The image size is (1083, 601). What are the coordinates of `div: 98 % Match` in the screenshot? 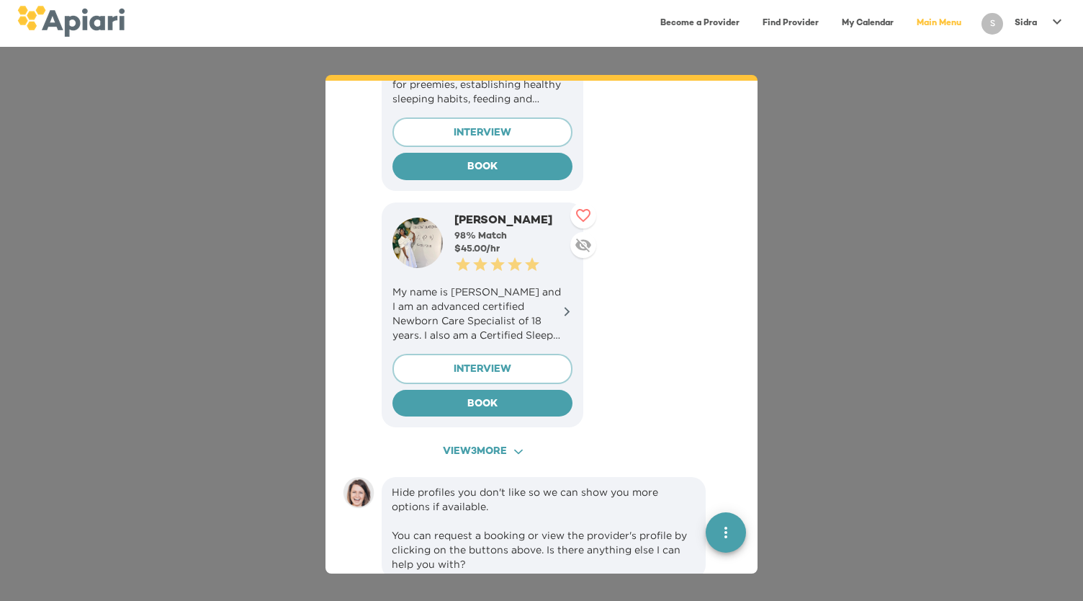 It's located at (514, 236).